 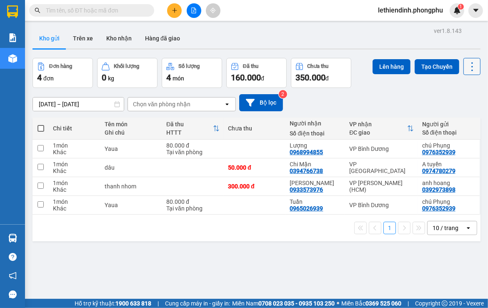 What do you see at coordinates (449, 183) in the screenshot?
I see `div: anh hoang` at bounding box center [449, 183].